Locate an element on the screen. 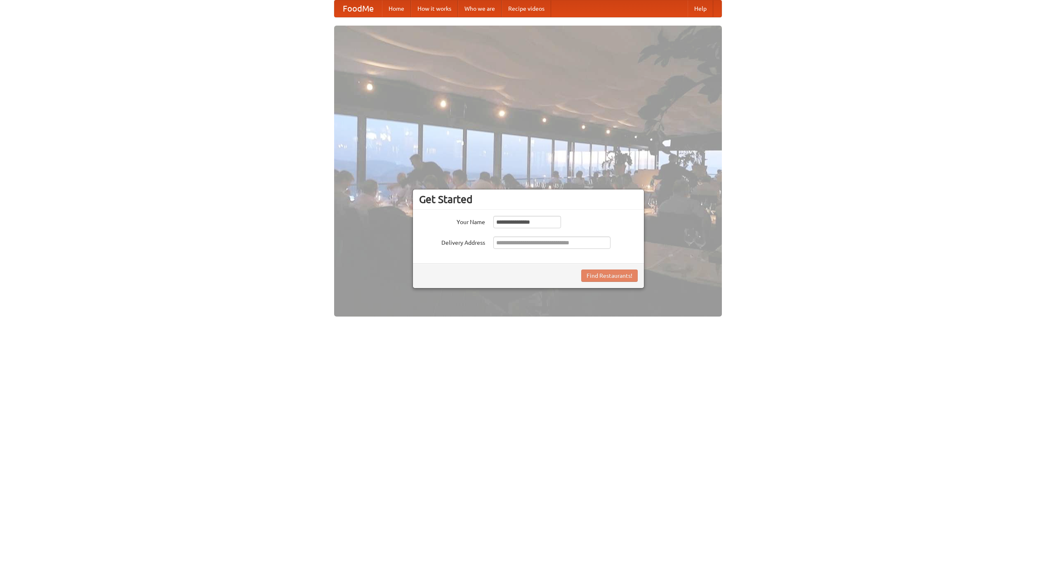  a: FoodMe is located at coordinates (358, 9).